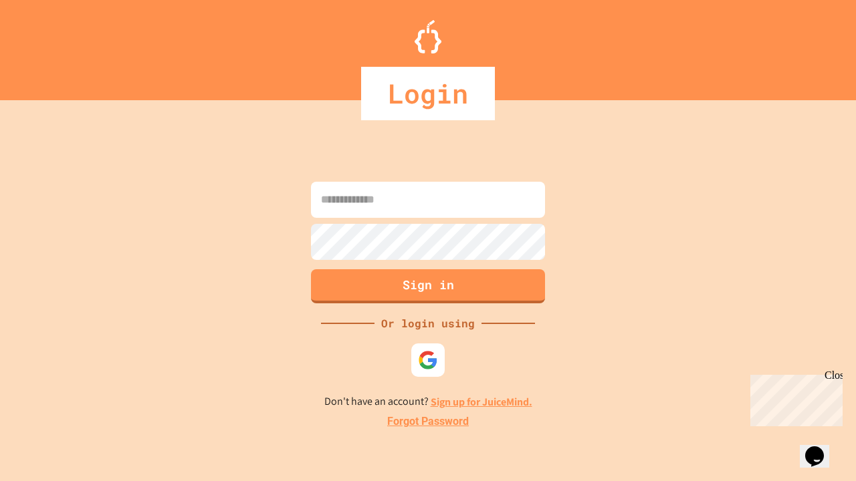  Describe the element at coordinates (428, 324) in the screenshot. I see `div: Or login using` at that location.